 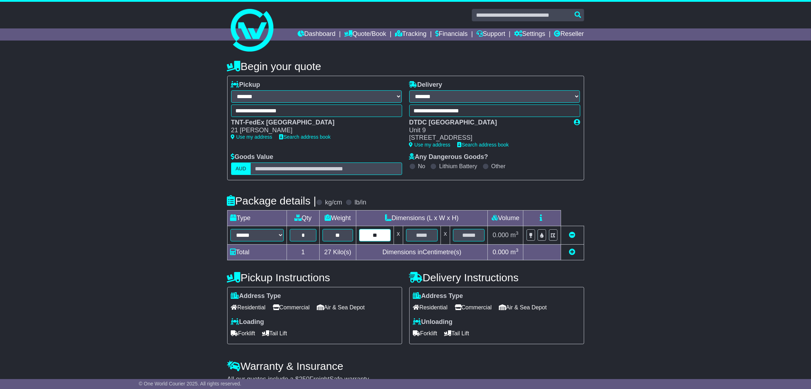 What do you see at coordinates (365, 34) in the screenshot?
I see `a: Quote/Book` at bounding box center [365, 34].